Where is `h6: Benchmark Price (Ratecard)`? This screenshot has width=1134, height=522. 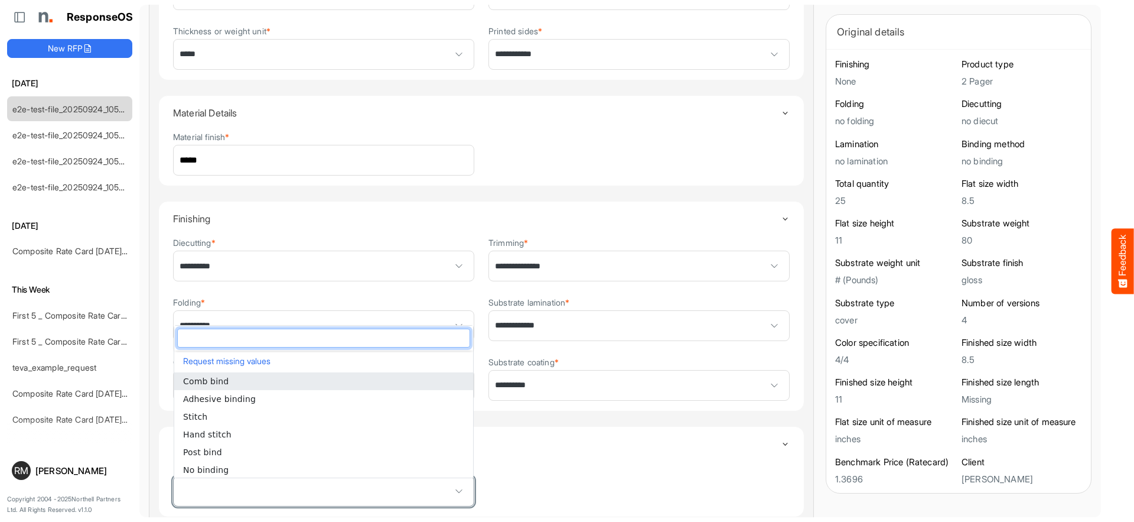
h6: Benchmark Price (Ratecard) is located at coordinates (895, 462).